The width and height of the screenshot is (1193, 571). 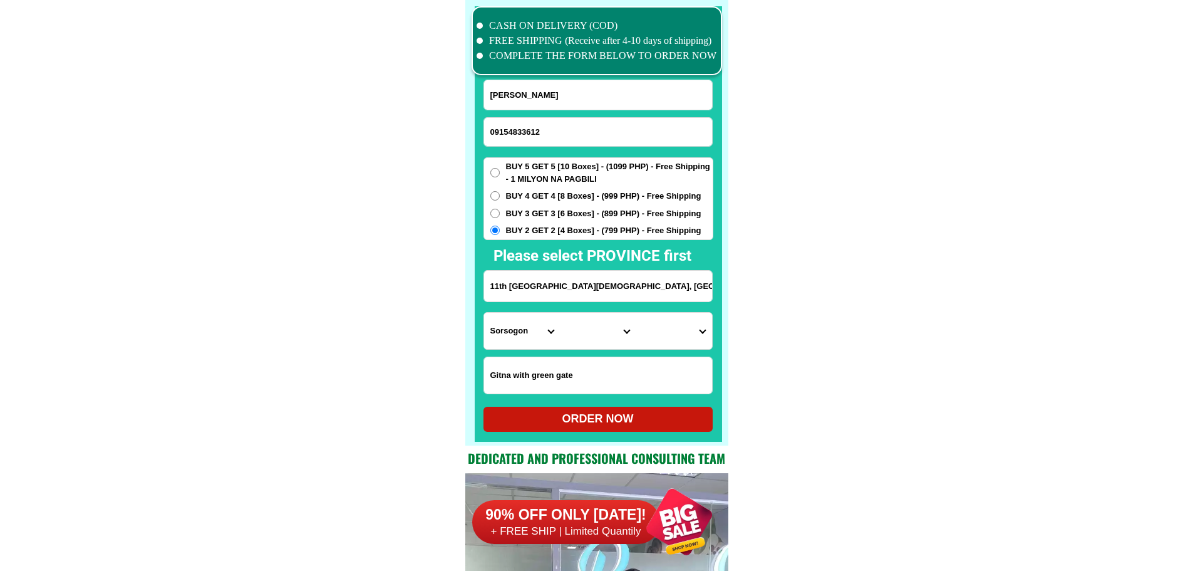 I want to click on span: BUY 5 GET 5 [10 Boxes] - (1099 PHP) - Free Shipping - 1 MILYON NA PAGBILI, so click(x=610, y=172).